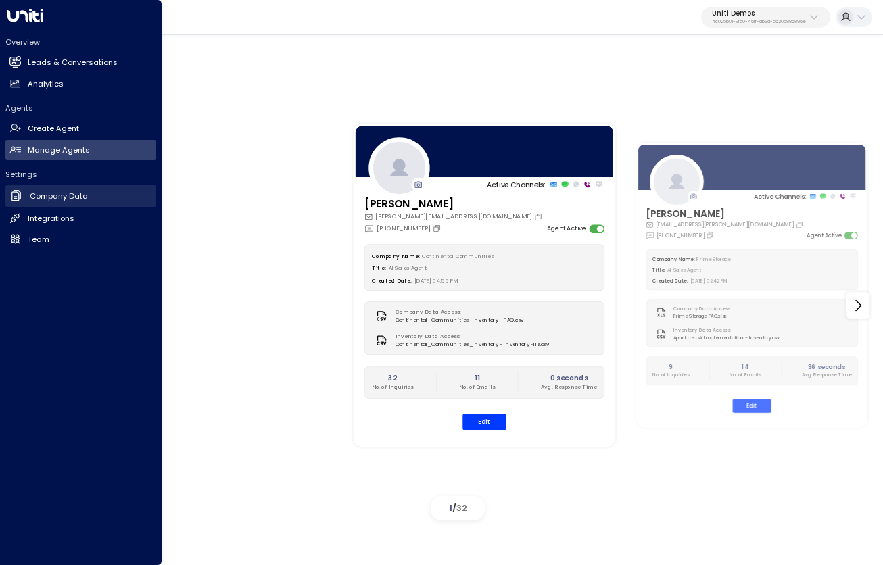  Describe the element at coordinates (714, 259) in the screenshot. I see `span: Prime Storage` at that location.